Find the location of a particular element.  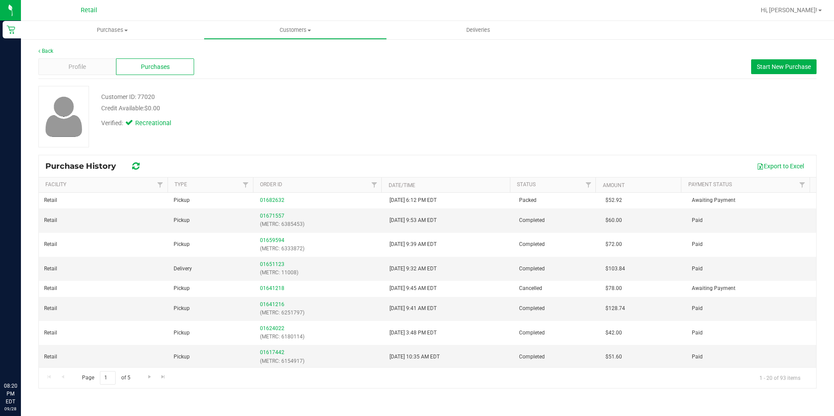

img: user-icon.png is located at coordinates (64, 116).